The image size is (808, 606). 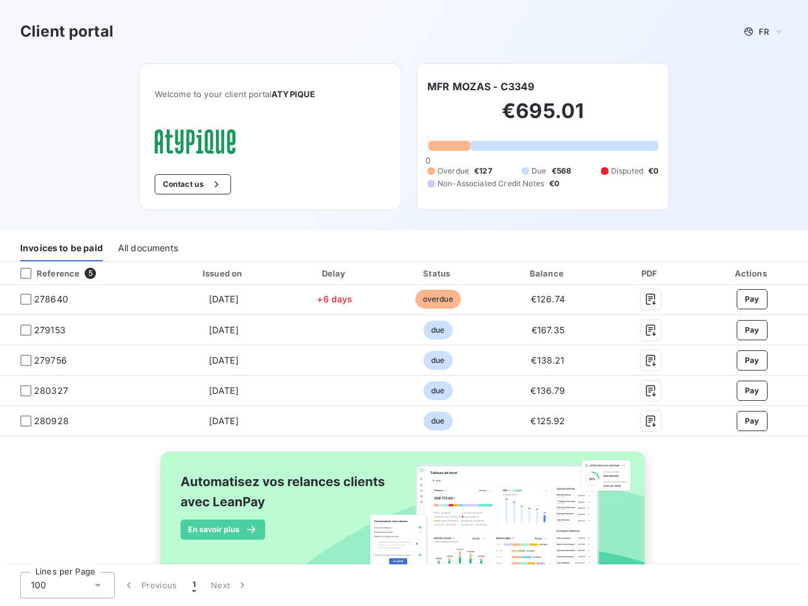 I want to click on span: overdue, so click(x=438, y=299).